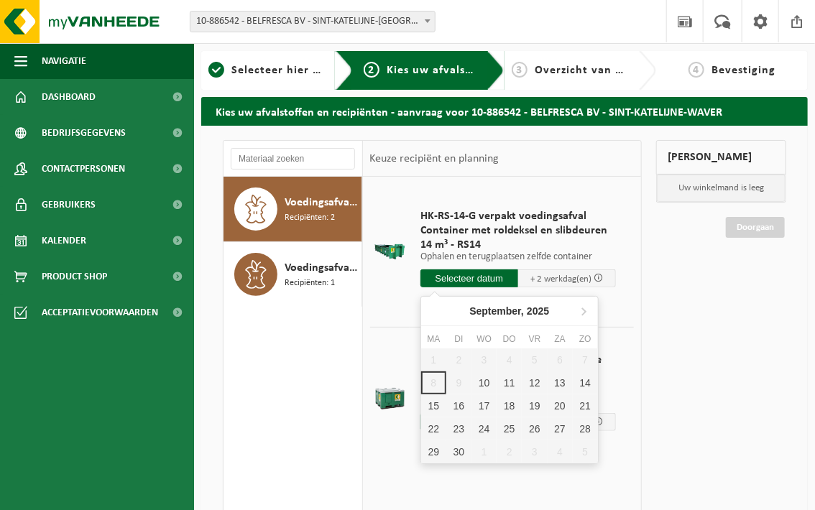  I want to click on div: 2, so click(509, 452).